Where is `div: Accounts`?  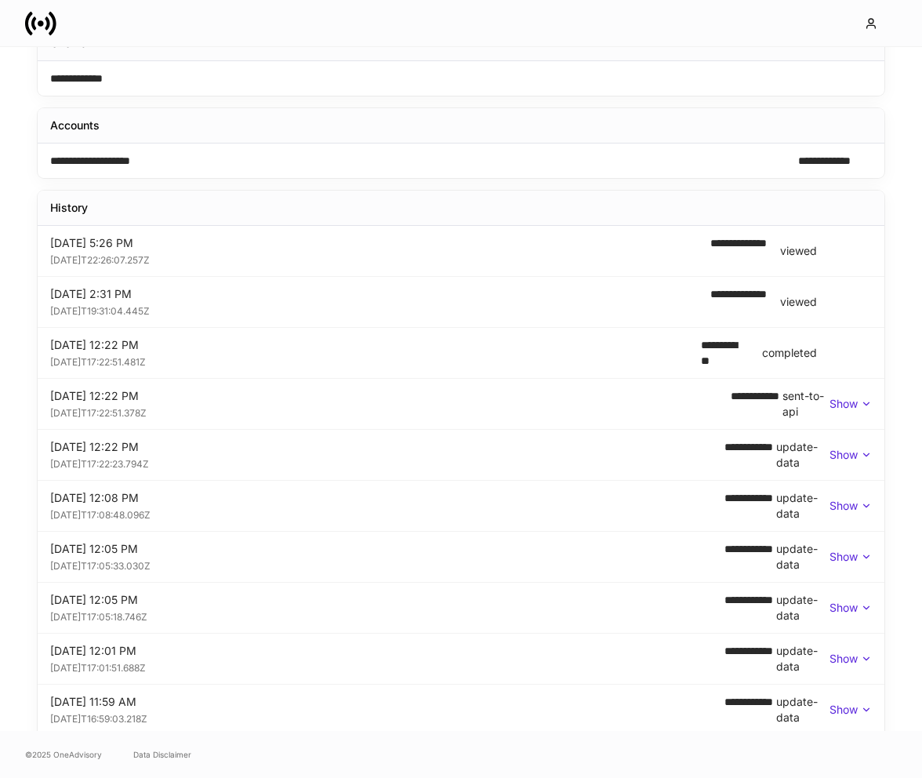
div: Accounts is located at coordinates (75, 125).